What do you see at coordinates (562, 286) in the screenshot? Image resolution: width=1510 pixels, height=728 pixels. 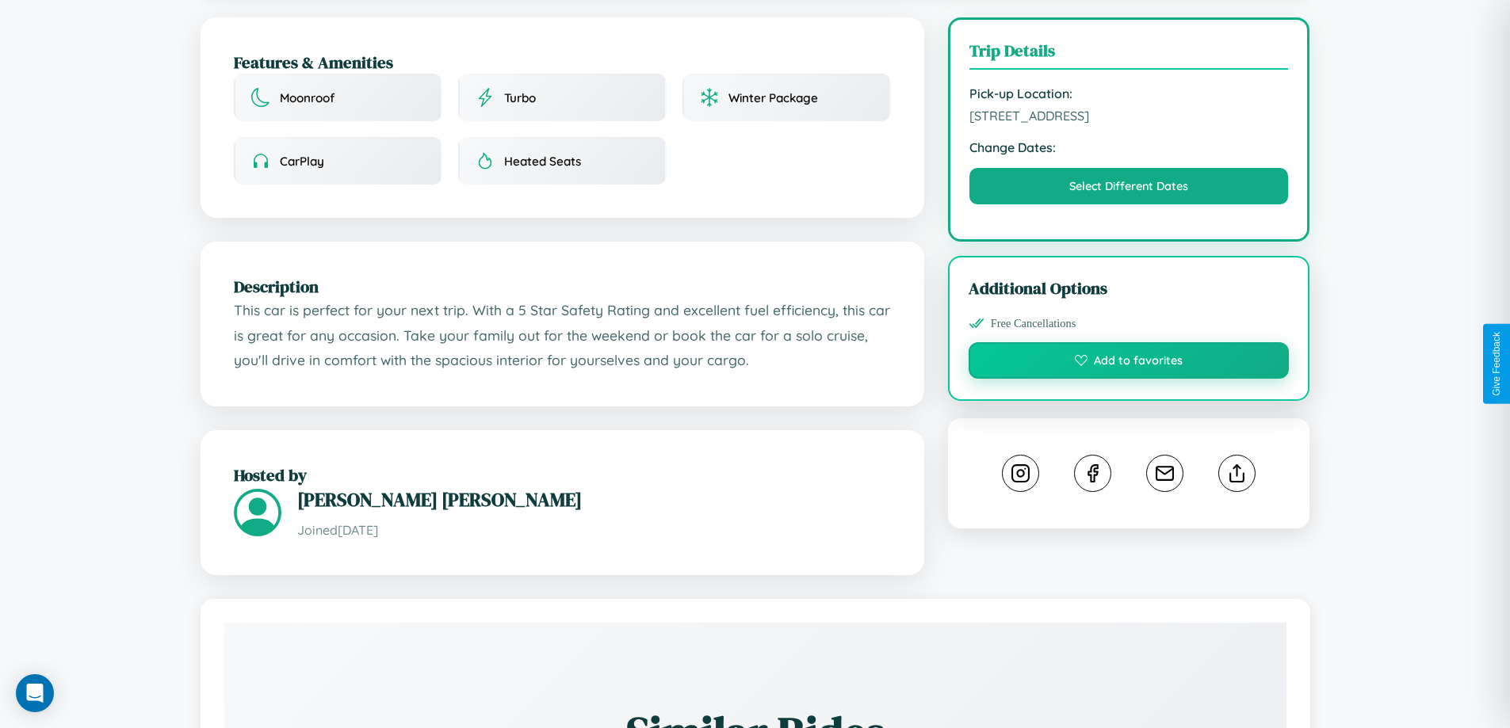 I see `h2: Description` at bounding box center [562, 286].